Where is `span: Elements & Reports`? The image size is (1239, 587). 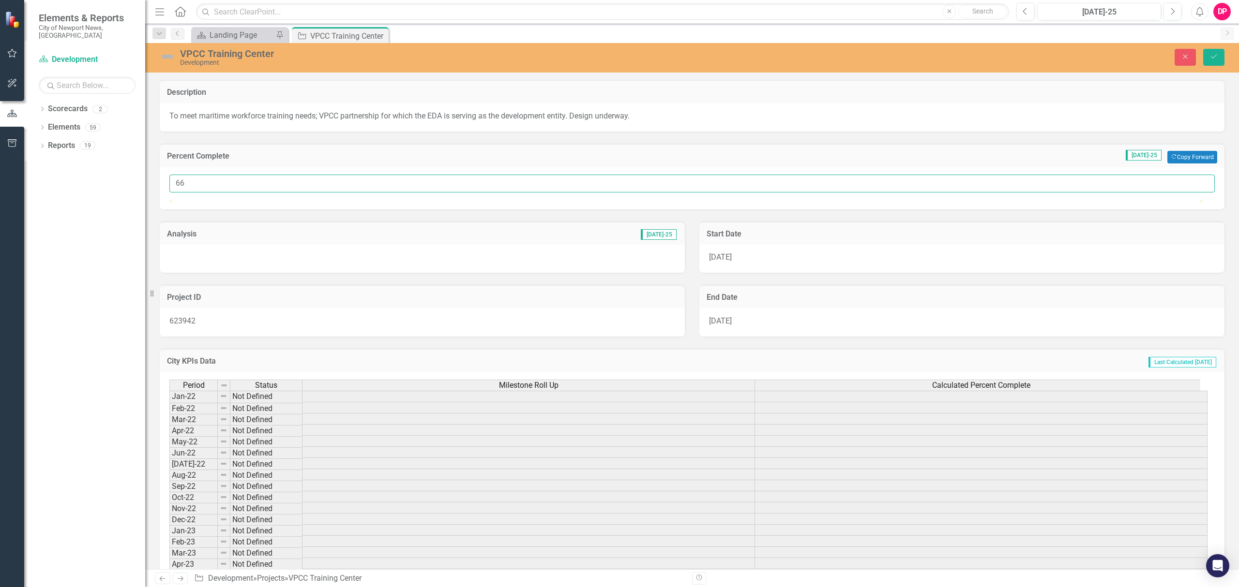
span: Elements & Reports is located at coordinates (87, 18).